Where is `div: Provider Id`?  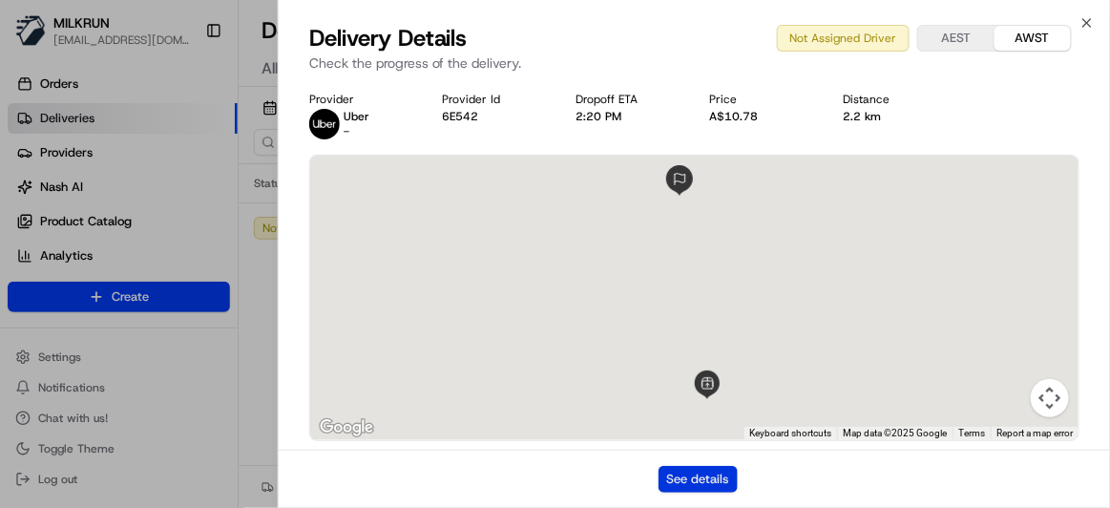
div: Provider Id is located at coordinates (495, 99).